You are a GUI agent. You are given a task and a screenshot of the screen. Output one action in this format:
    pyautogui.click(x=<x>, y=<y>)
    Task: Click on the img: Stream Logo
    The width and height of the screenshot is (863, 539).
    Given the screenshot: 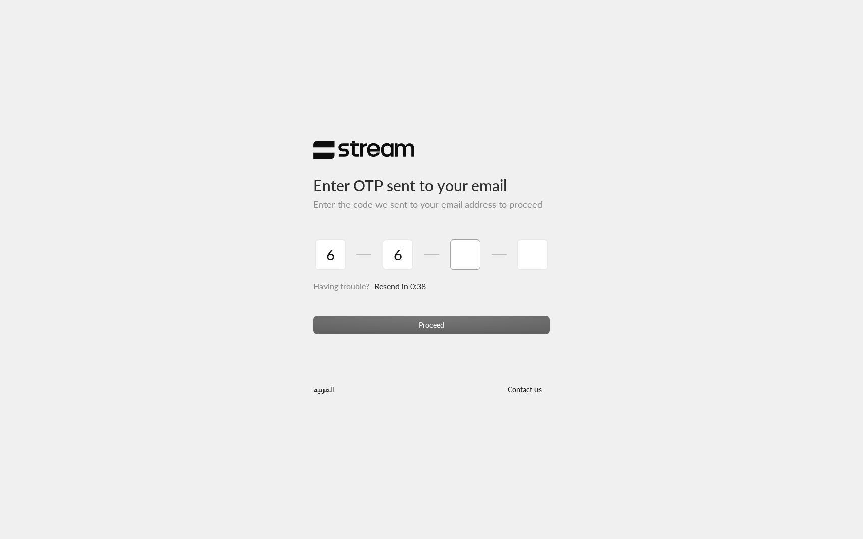 What is the action you would take?
    pyautogui.click(x=364, y=150)
    